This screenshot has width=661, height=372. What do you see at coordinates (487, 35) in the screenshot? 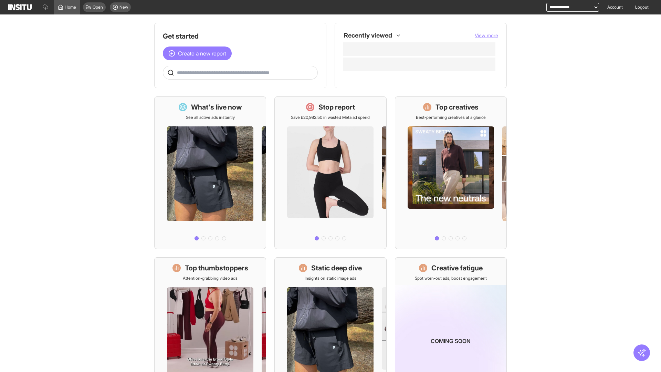
I see `span: View more` at bounding box center [487, 35].